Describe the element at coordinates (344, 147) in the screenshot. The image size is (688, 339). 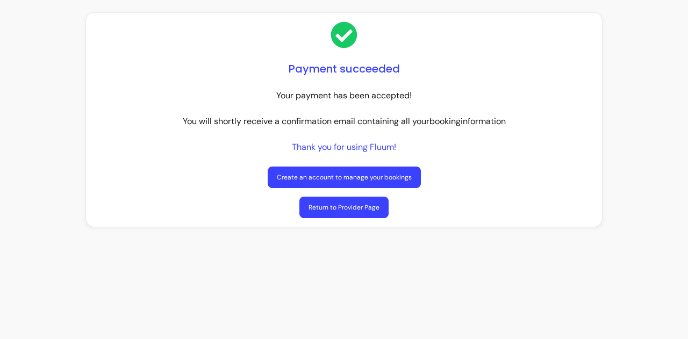
I see `p: Thank you for using Fluum!` at that location.